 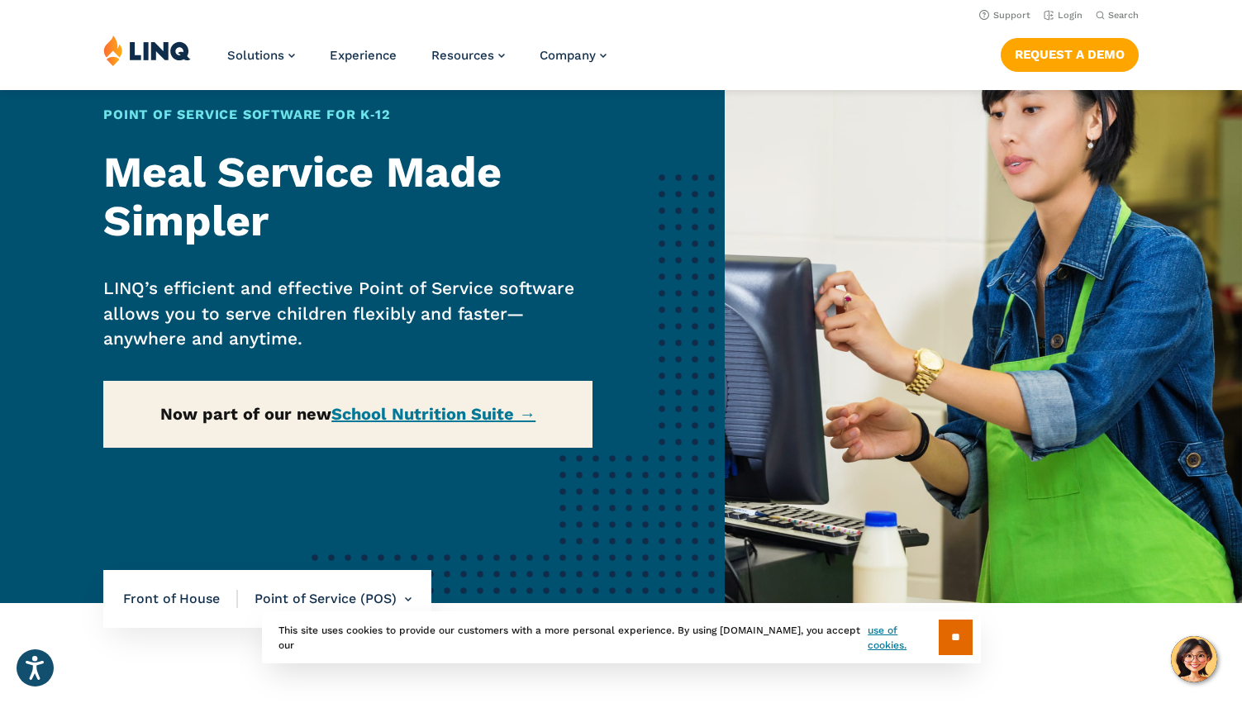 I want to click on a: Experience, so click(x=363, y=55).